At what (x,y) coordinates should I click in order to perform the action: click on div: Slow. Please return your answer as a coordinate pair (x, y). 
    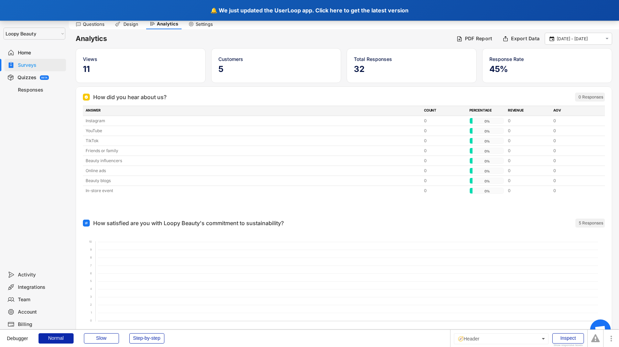
    Looking at the image, I should click on (101, 338).